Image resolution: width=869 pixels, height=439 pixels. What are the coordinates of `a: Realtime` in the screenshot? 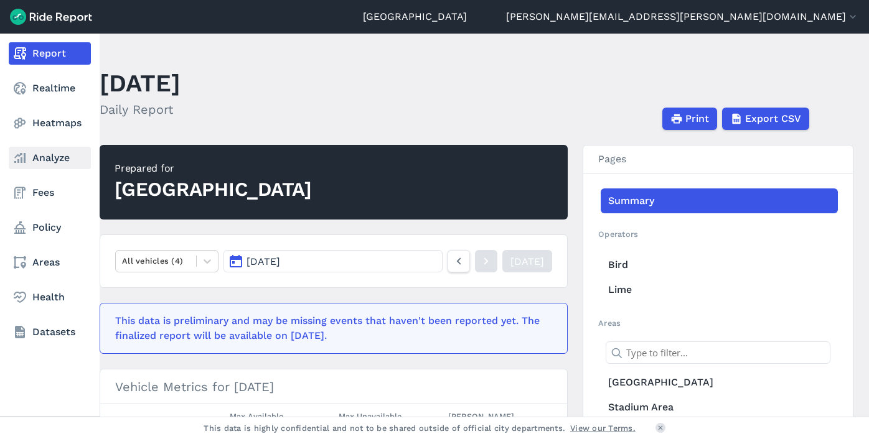 It's located at (50, 88).